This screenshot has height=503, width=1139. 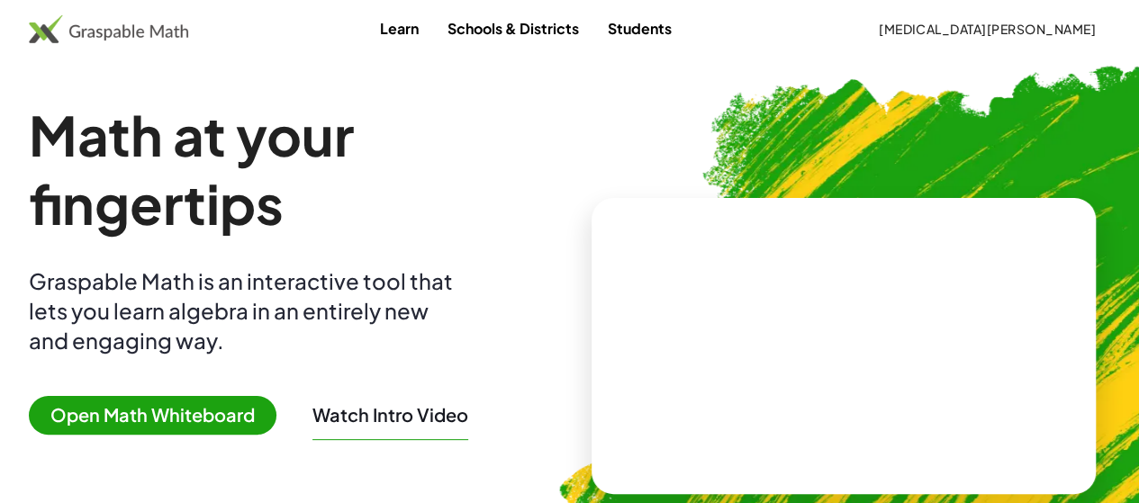 I want to click on h1: Math at your fingertips, so click(x=295, y=169).